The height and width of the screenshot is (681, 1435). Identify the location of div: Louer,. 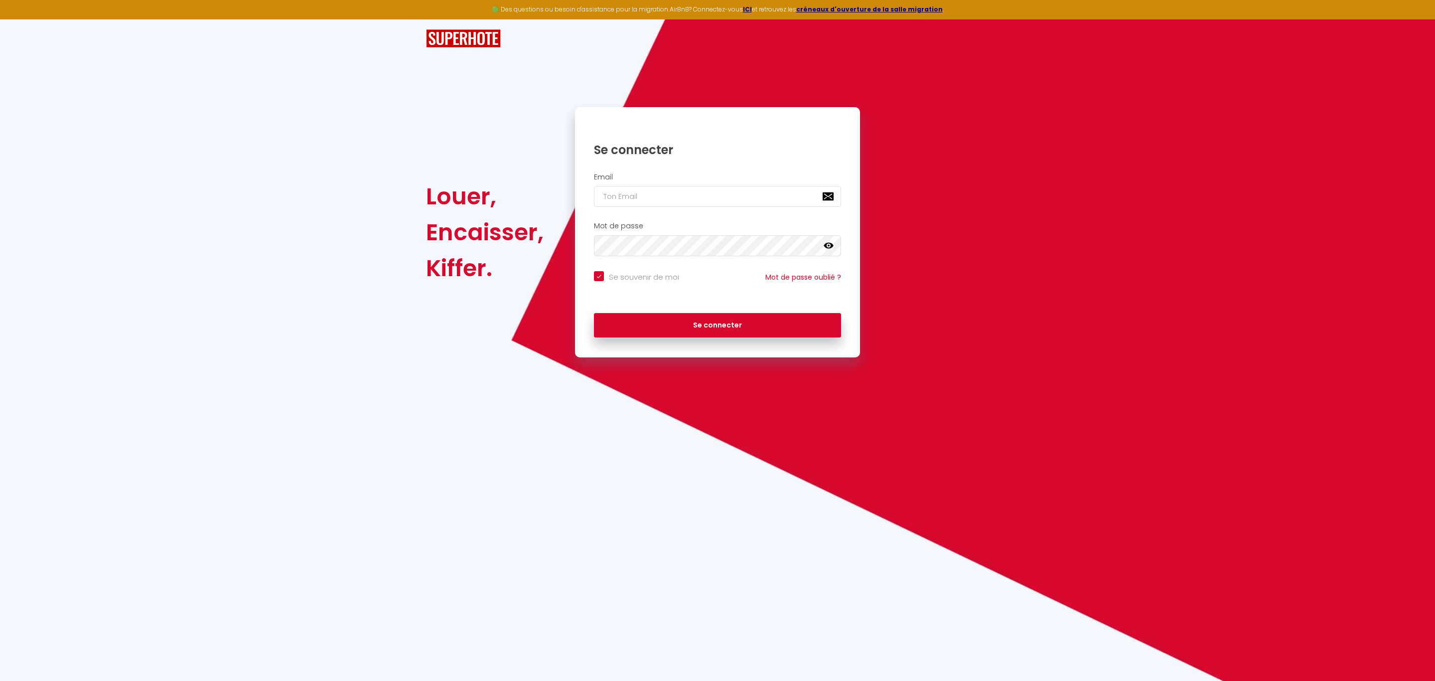
(485, 196).